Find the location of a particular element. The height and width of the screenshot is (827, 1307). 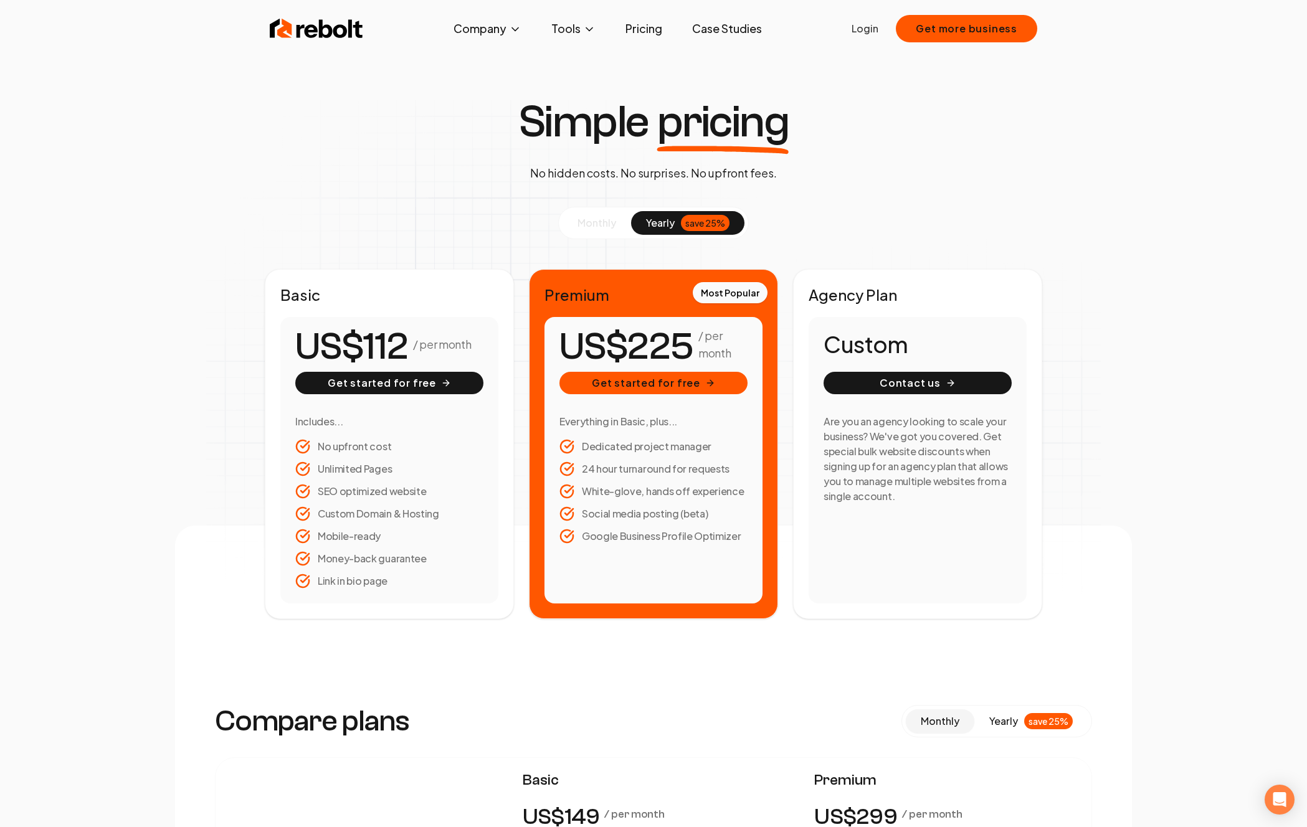

div: Open Intercom Messenger is located at coordinates (1280, 800).